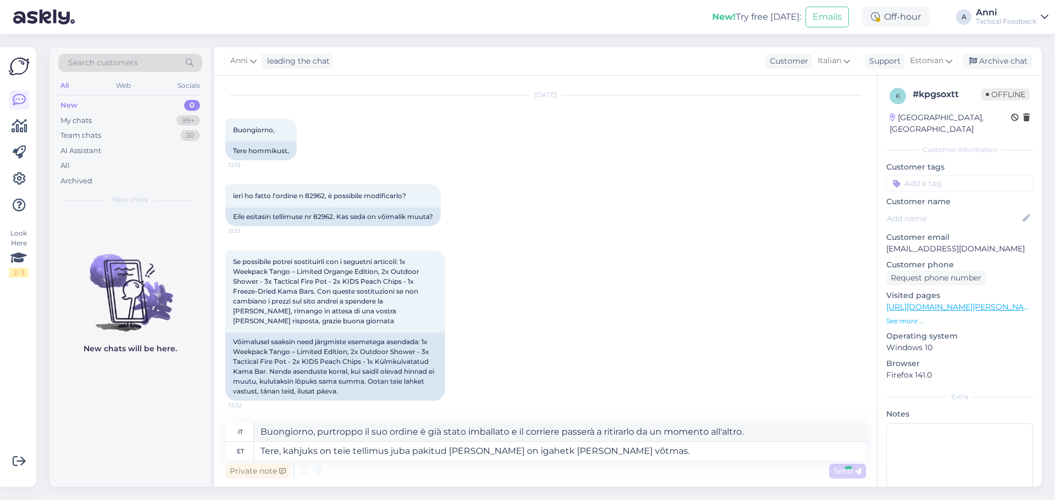  What do you see at coordinates (76, 121) in the screenshot?
I see `div: My chats` at bounding box center [76, 121].